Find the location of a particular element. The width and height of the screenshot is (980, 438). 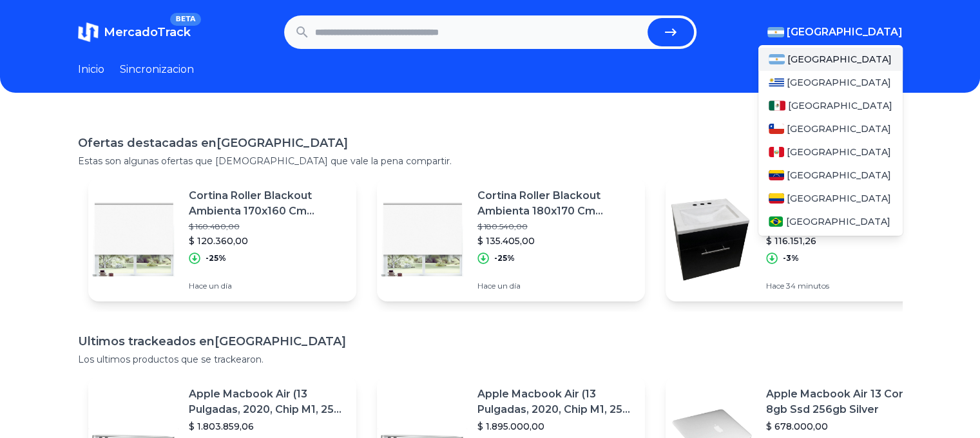

img: Uruguay is located at coordinates (776, 82).